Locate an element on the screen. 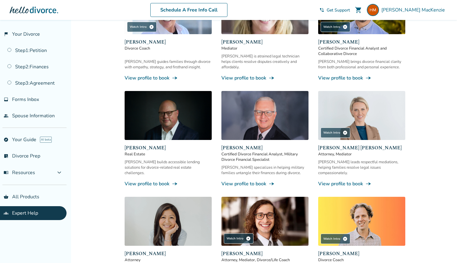 This screenshot has height=263, width=457. span: people is located at coordinates (6, 116).